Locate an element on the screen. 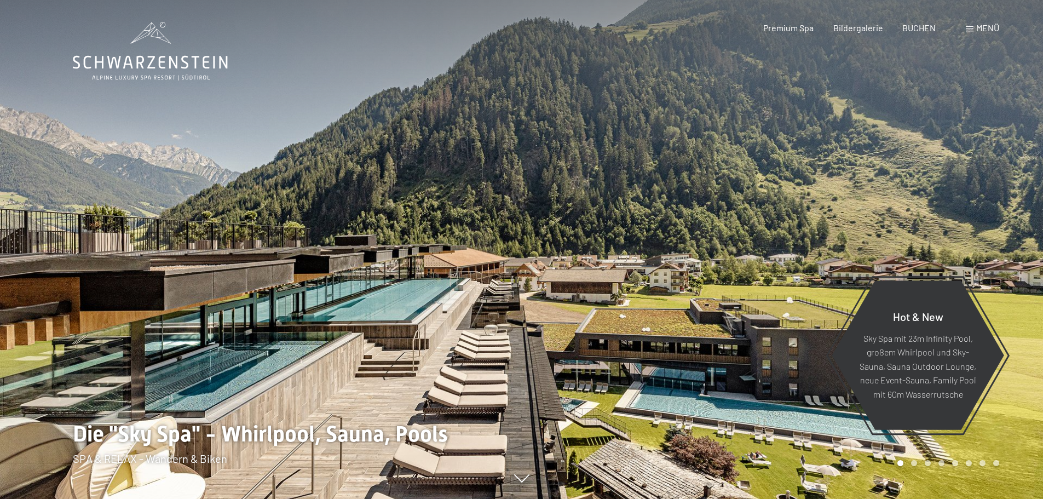 Image resolution: width=1043 pixels, height=499 pixels. span: BUCHEN is located at coordinates (919, 27).